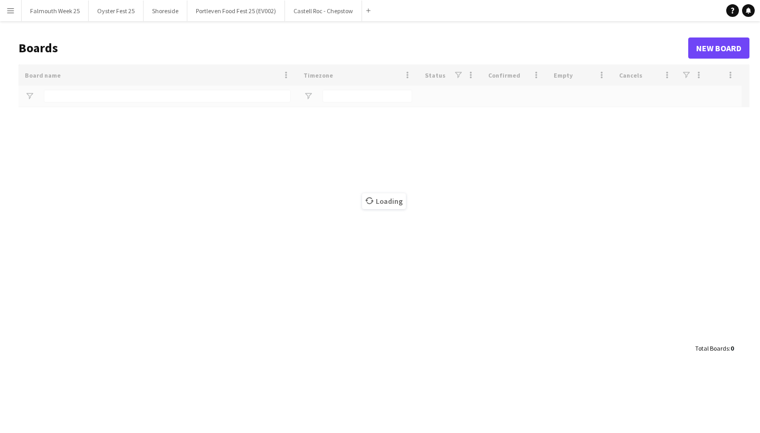  Describe the element at coordinates (116, 11) in the screenshot. I see `button: Oyster Fest 25` at that location.